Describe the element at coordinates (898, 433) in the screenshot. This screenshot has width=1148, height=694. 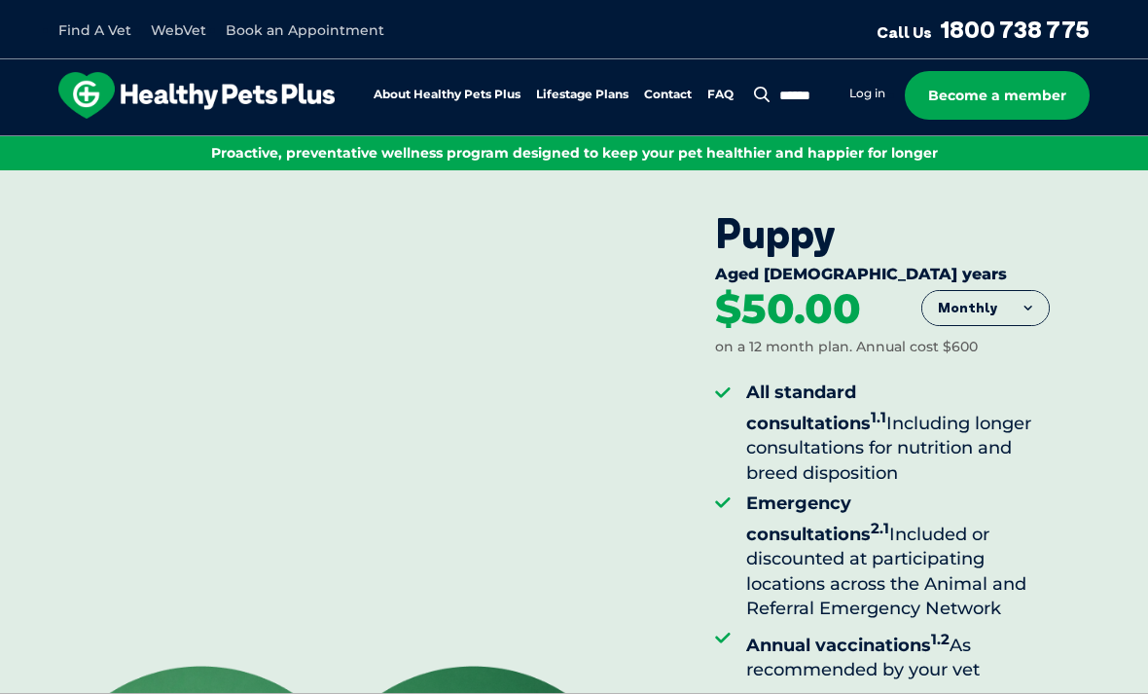
I see `li: Including longer consultations for nutrition and breed disposition` at that location.